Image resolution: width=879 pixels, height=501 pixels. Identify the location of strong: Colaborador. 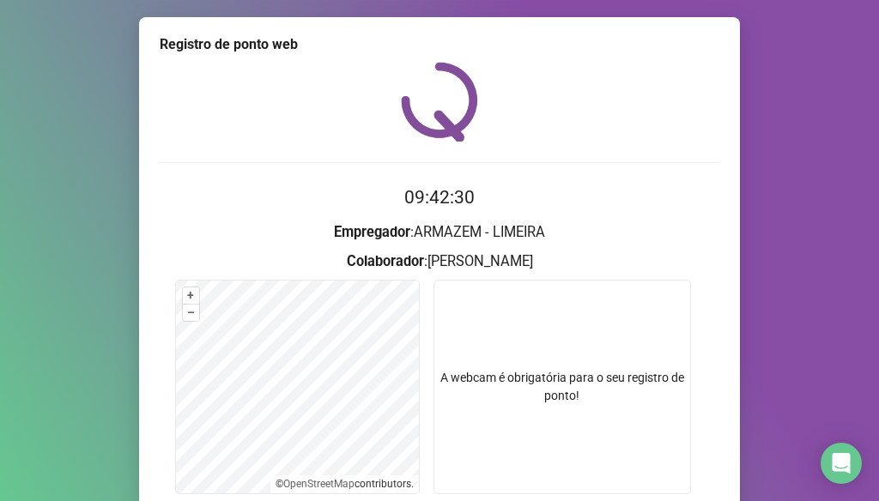
(385, 261).